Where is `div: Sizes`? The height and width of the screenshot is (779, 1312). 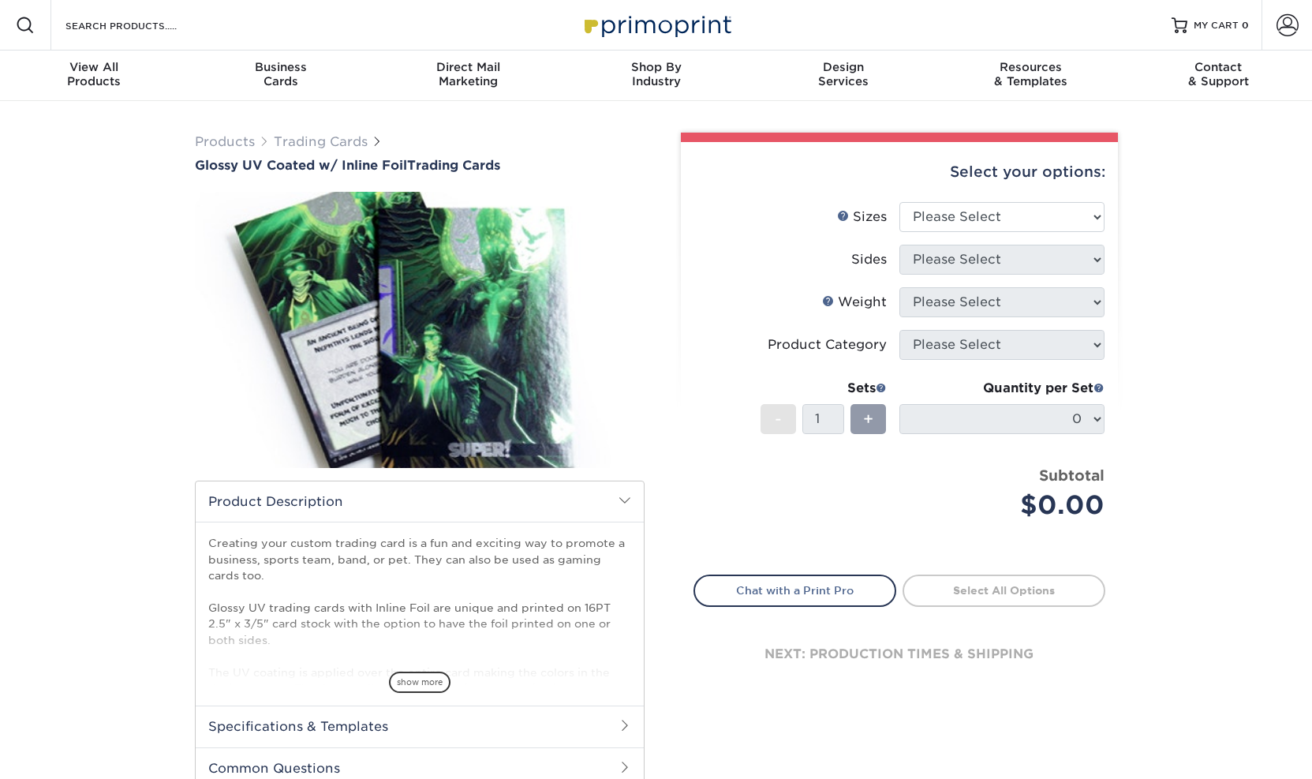
div: Sizes is located at coordinates (861, 217).